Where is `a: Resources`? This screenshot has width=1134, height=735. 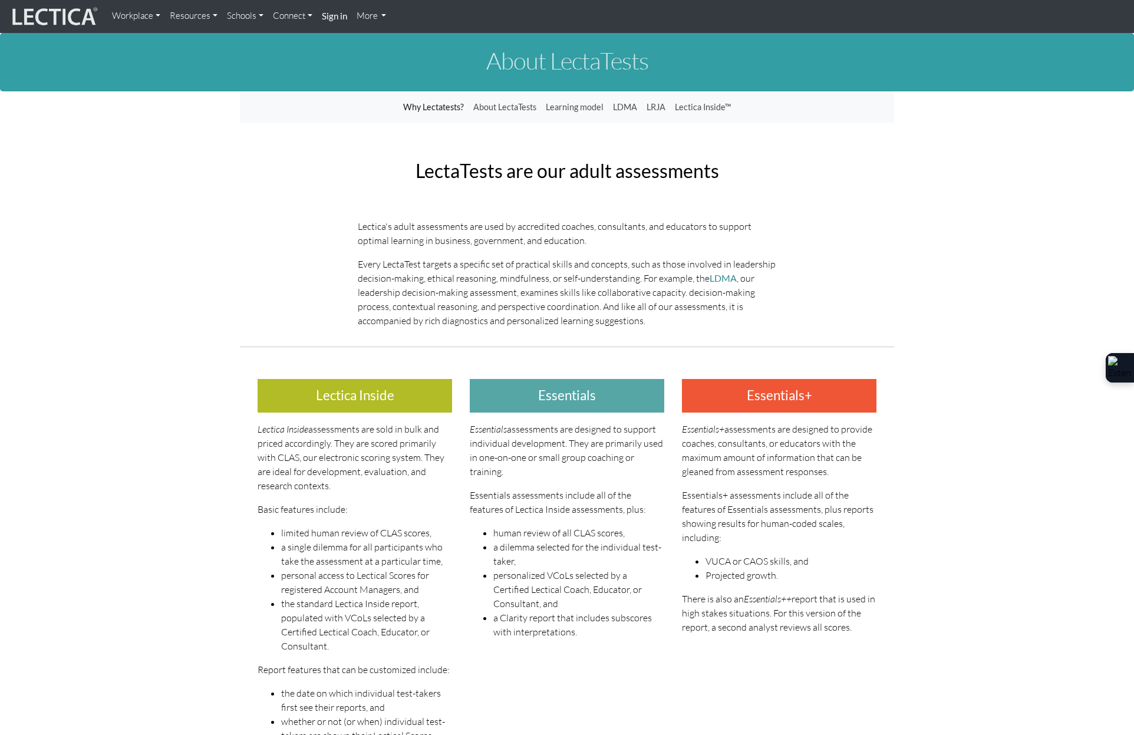 a: Resources is located at coordinates (193, 16).